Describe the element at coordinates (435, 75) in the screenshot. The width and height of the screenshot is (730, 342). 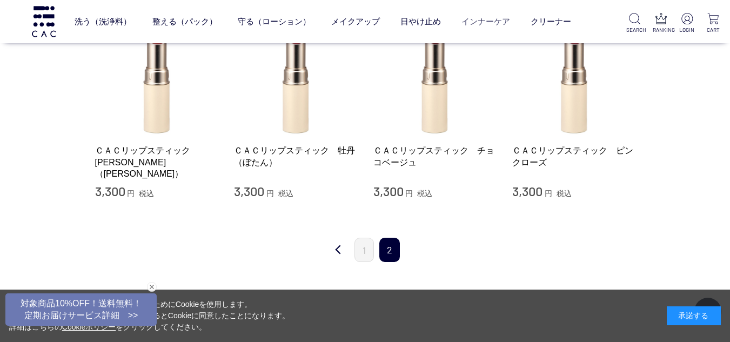
I see `img: ＣＡＣリップスティック チョコベージュ` at that location.